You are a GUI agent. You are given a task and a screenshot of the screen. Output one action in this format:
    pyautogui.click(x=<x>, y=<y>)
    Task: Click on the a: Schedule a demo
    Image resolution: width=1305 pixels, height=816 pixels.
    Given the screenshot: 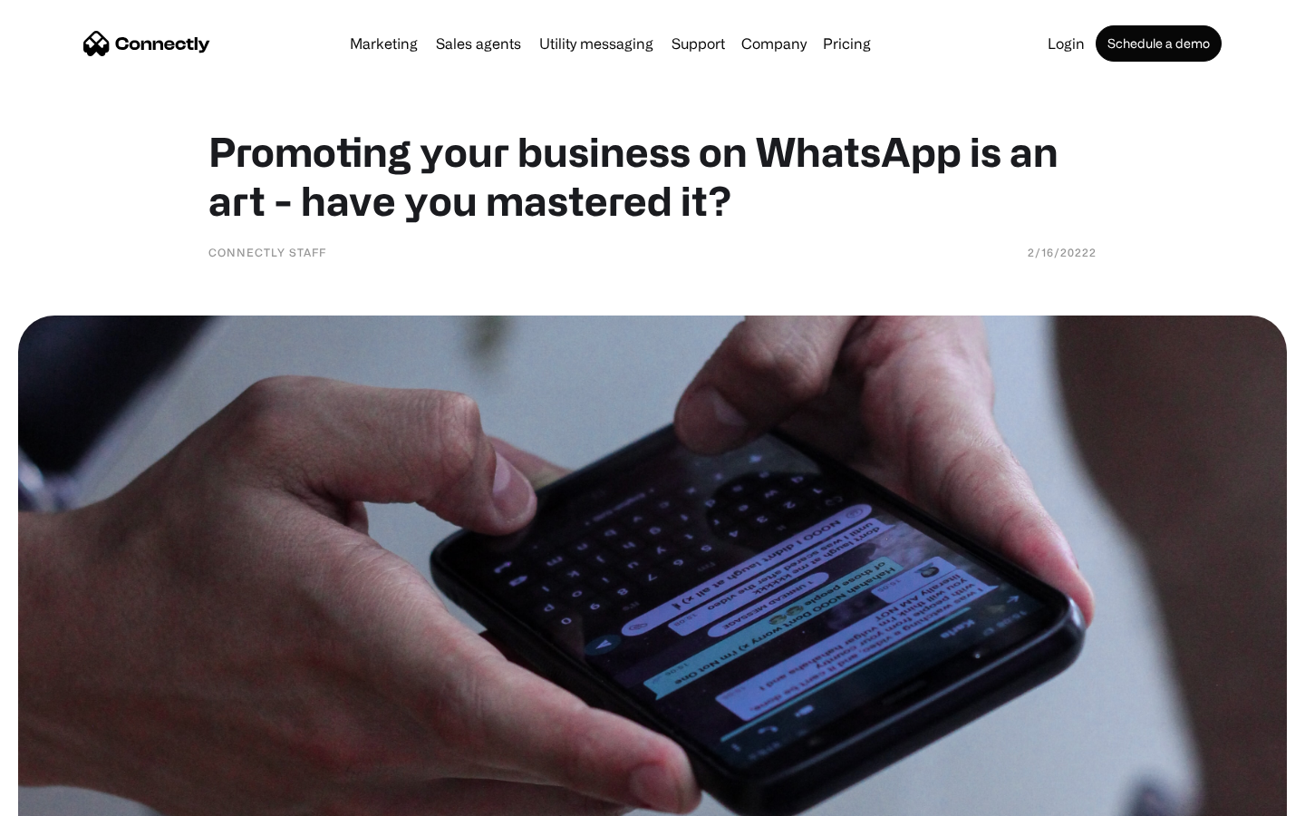 What is the action you would take?
    pyautogui.click(x=1158, y=44)
    